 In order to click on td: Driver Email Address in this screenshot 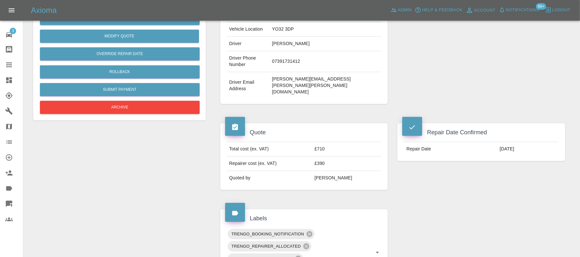, I will do `click(248, 86)`.